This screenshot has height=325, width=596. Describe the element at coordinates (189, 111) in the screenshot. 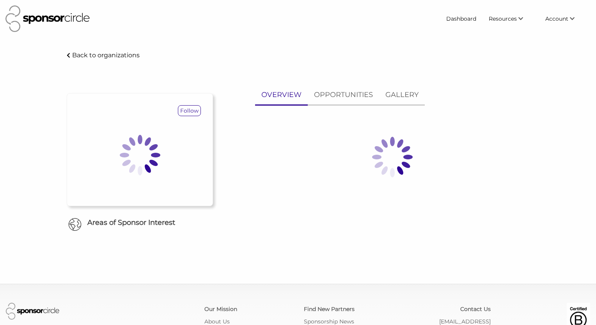

I see `p: Follow` at that location.